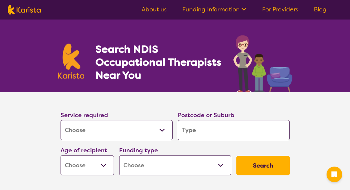 The width and height of the screenshot is (350, 190). I want to click on label: Postcode or Suburb, so click(206, 115).